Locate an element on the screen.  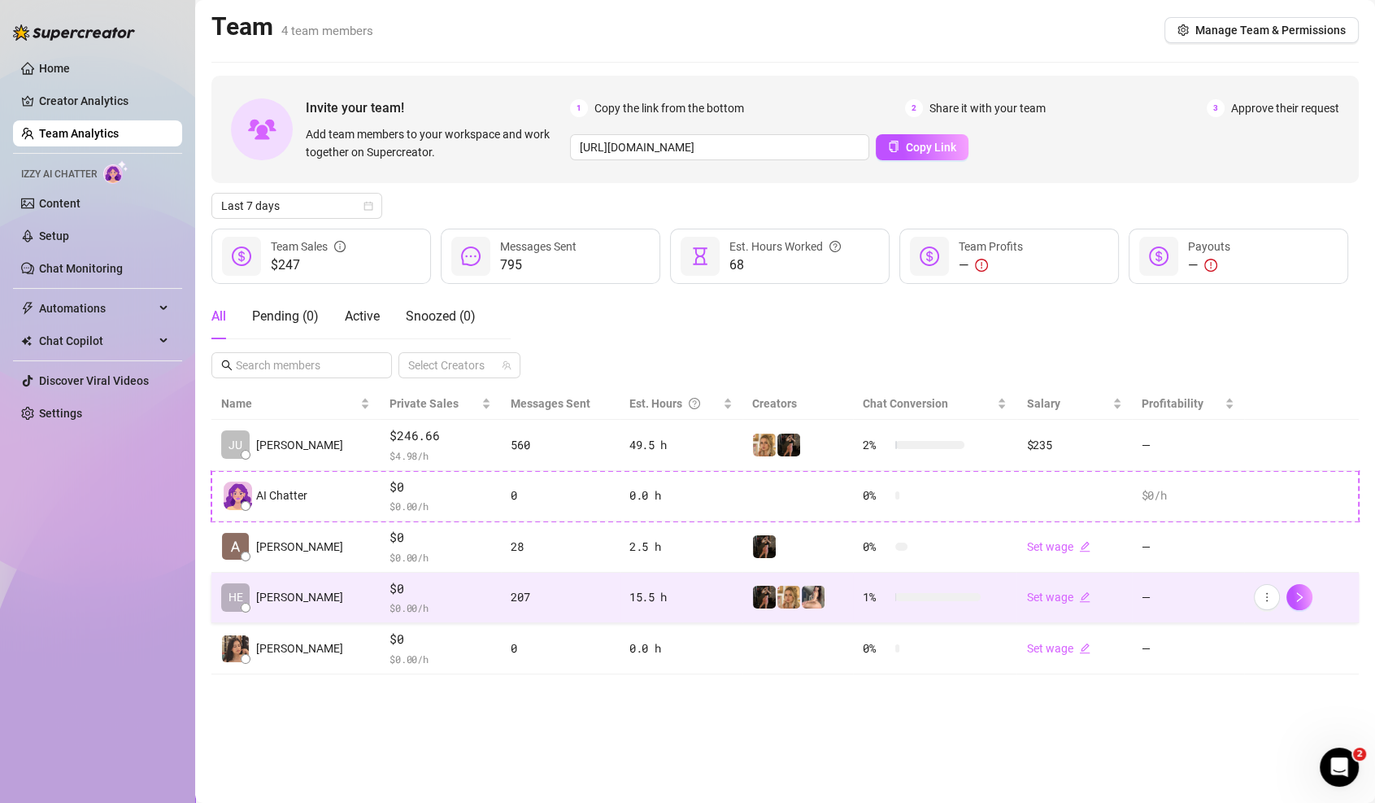
img: Lana is located at coordinates (813, 597).